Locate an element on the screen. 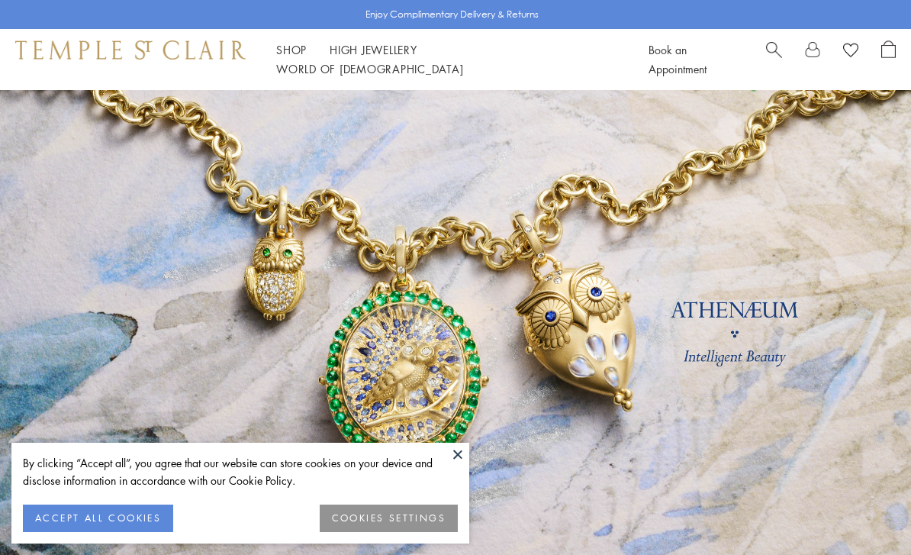 Image resolution: width=911 pixels, height=555 pixels. nav: Main navigation is located at coordinates (445, 60).